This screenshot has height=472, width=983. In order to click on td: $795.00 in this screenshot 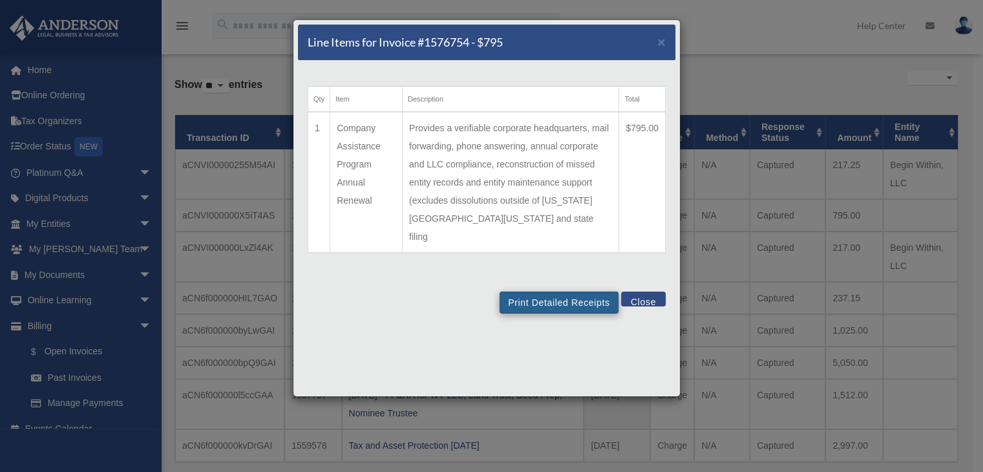, I will do `click(642, 182)`.